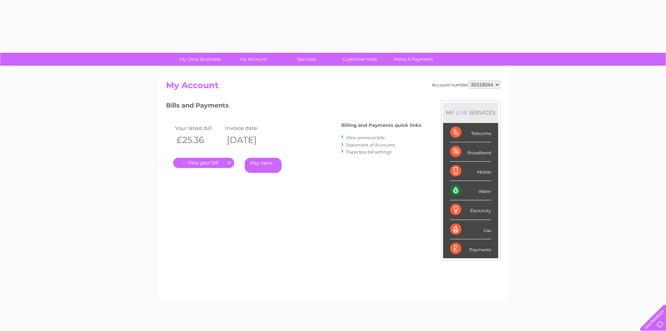  I want to click on div: LIVE, so click(462, 112).